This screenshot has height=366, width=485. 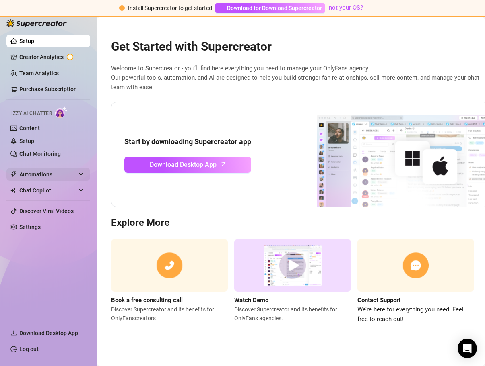 What do you see at coordinates (415, 314) in the screenshot?
I see `span: We’re here for everything you need. Feel free to reach out!` at bounding box center [415, 314].